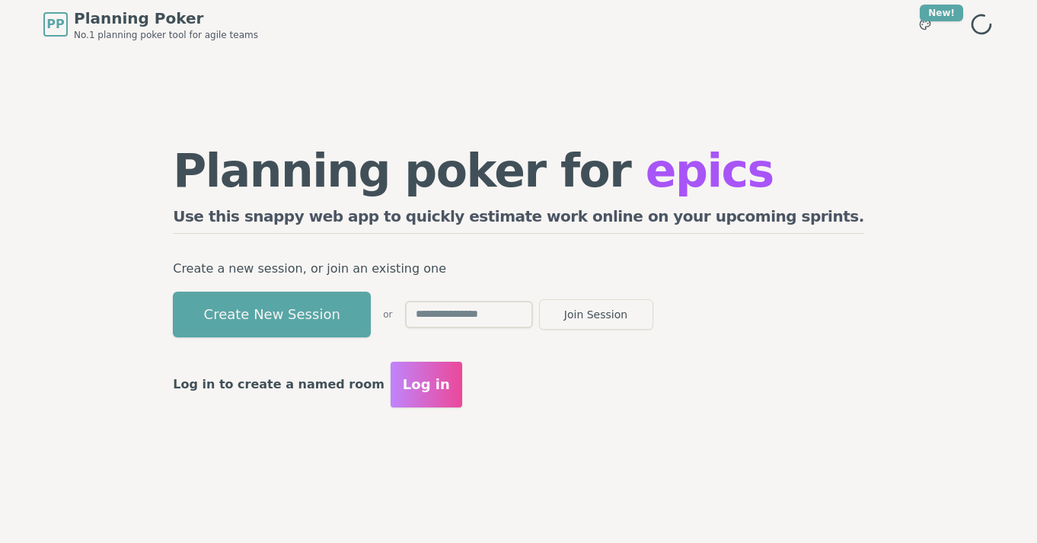  I want to click on span: or, so click(388, 314).